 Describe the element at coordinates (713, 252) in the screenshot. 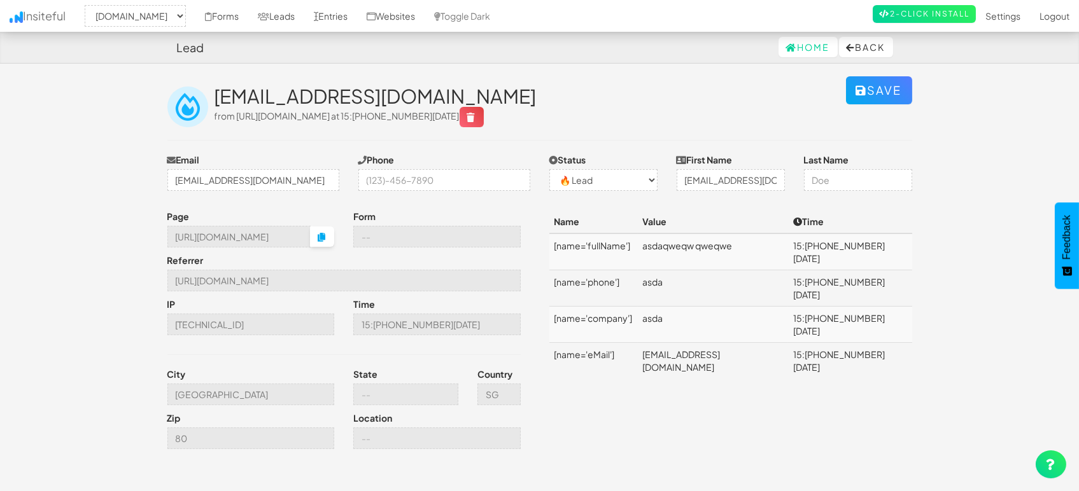

I see `td: asdaqweqw qweqwe` at that location.